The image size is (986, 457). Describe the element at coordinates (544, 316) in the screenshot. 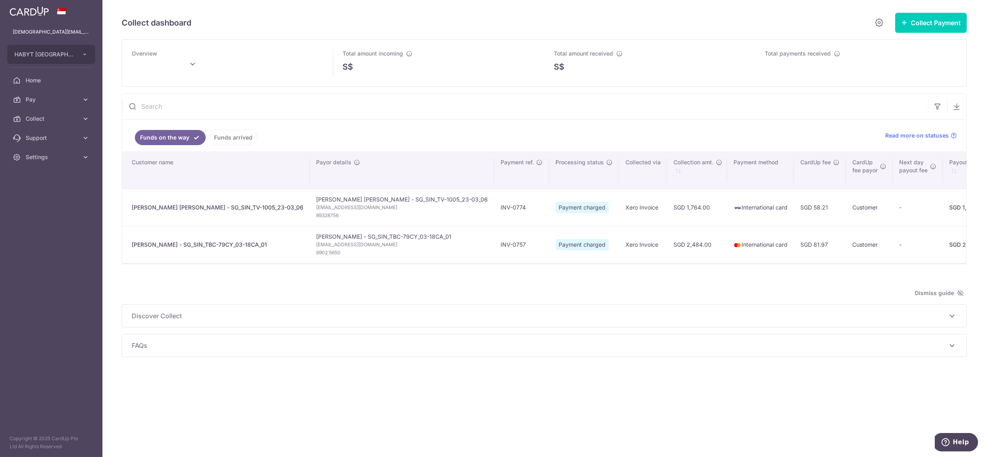

I see `p: Discover Collect` at that location.